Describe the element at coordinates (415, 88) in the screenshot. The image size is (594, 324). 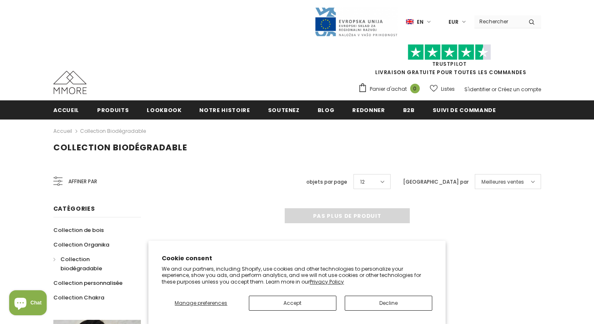
I see `span: 0` at that location.